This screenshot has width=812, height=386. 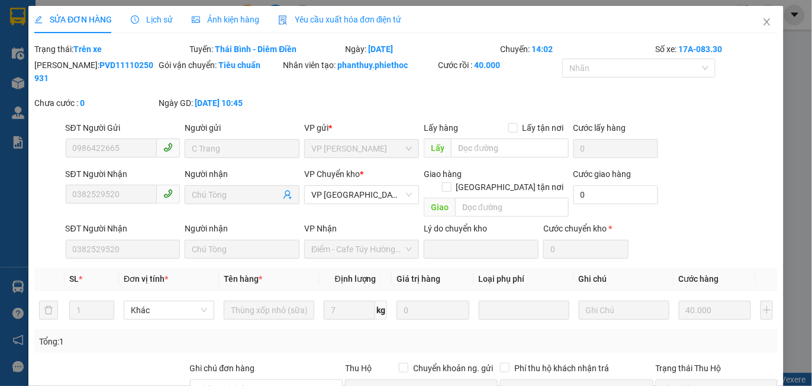 What do you see at coordinates (421, 49) in the screenshot?
I see `div: Ngày:` at bounding box center [421, 49].